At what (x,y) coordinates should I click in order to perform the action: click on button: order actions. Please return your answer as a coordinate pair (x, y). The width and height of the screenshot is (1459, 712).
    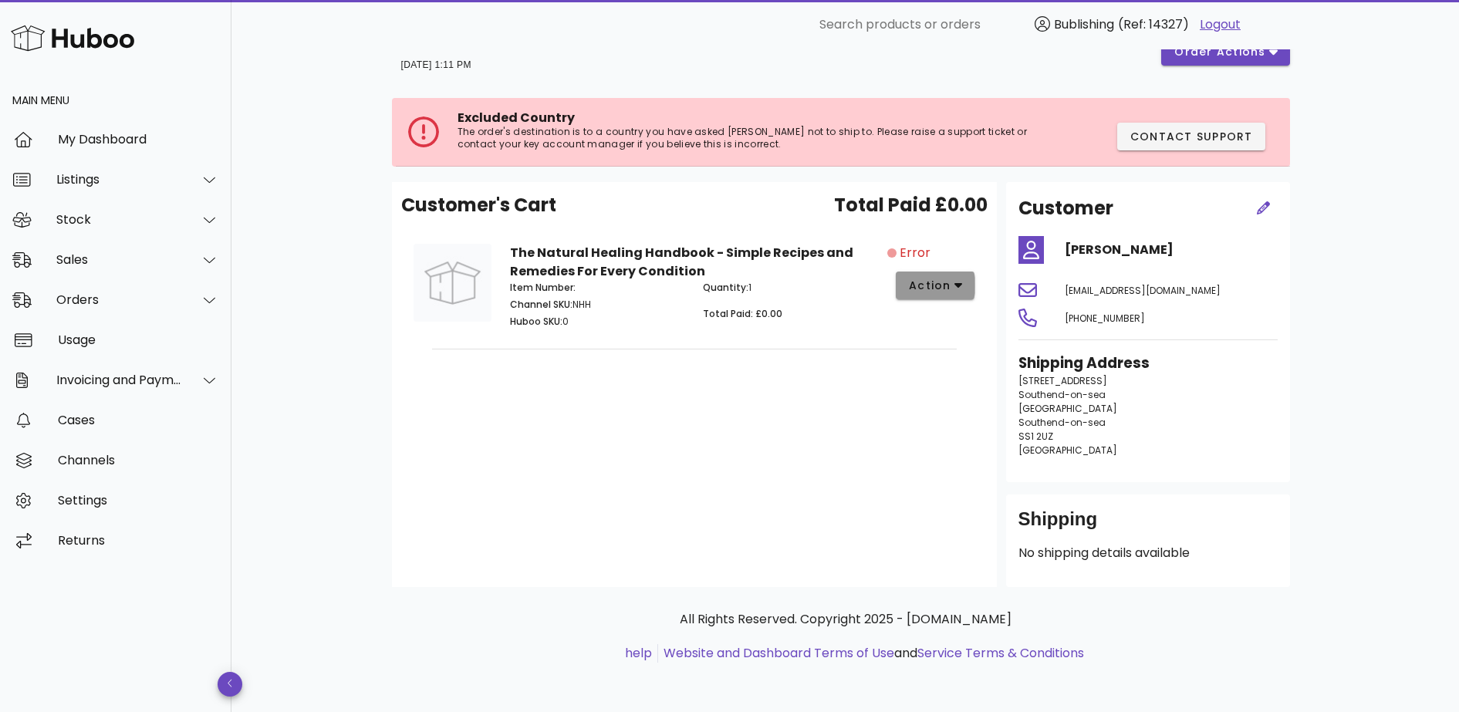
    Looking at the image, I should click on (1225, 52).